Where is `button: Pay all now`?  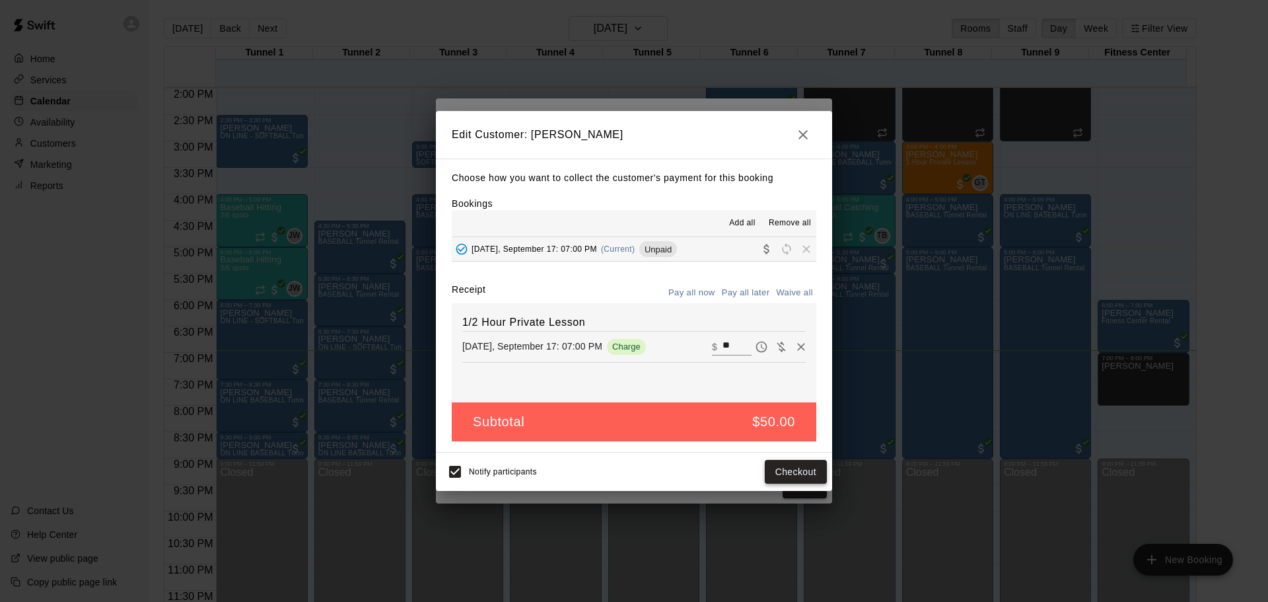 button: Pay all now is located at coordinates (691, 293).